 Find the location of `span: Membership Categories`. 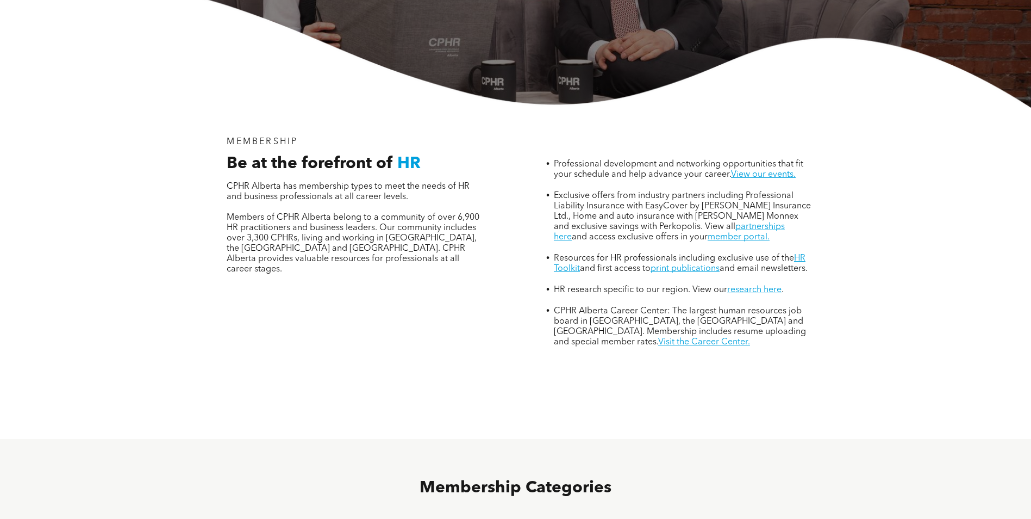

span: Membership Categories is located at coordinates (515, 488).